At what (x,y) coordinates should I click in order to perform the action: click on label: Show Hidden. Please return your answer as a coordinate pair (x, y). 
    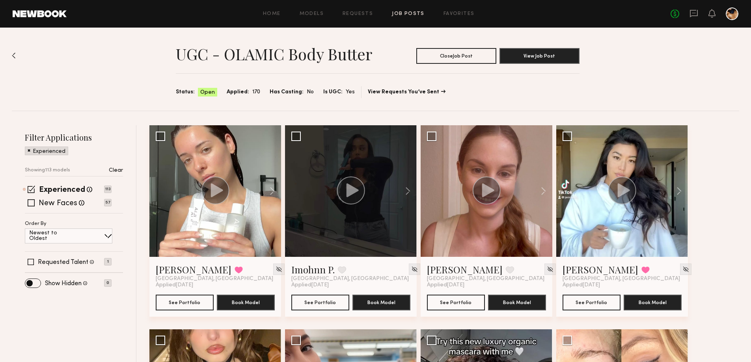
    Looking at the image, I should click on (63, 284).